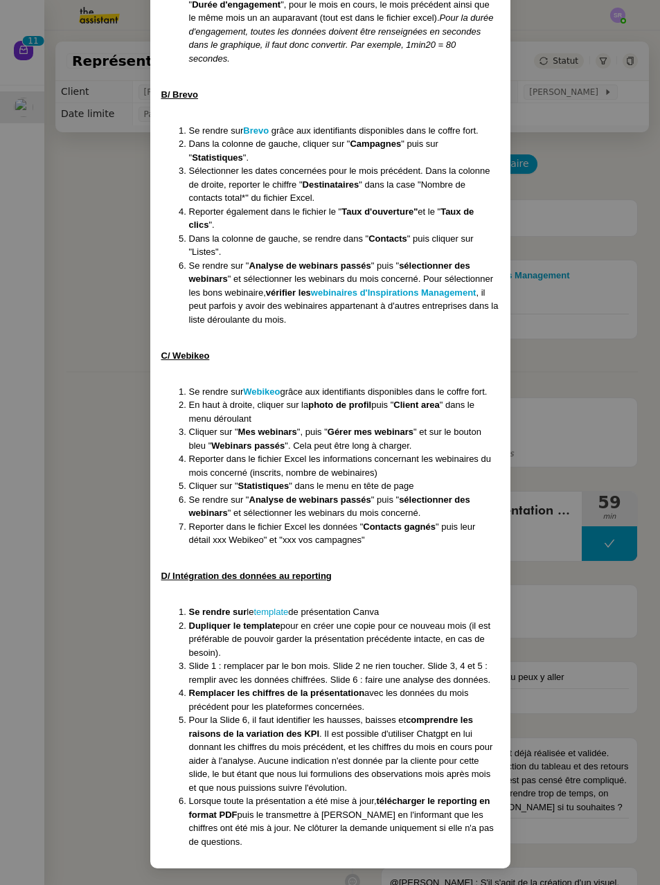  Describe the element at coordinates (344, 411) in the screenshot. I see `li: En haut à droite, cliquer sur la puis " " dans le menu déroulant` at that location.